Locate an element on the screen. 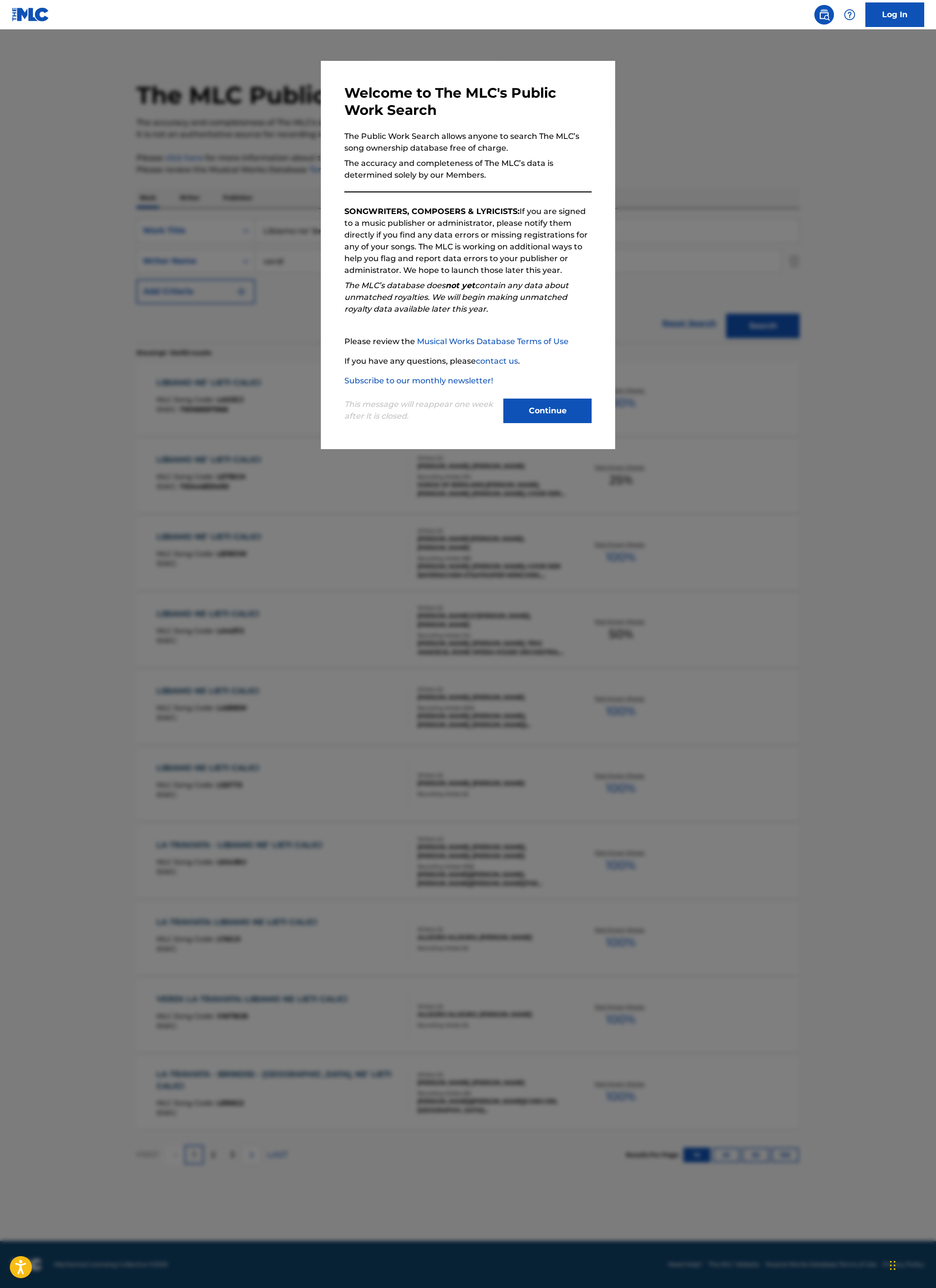 This screenshot has width=936, height=1288. a: Subscribe to our monthly newsletter! is located at coordinates (418, 381).